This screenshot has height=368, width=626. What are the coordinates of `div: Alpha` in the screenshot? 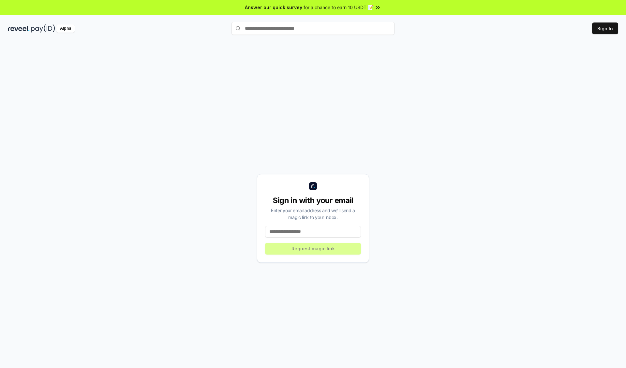 It's located at (66, 28).